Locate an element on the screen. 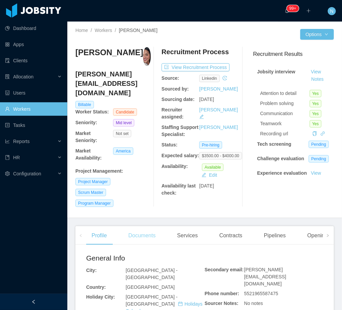 The width and height of the screenshot is (342, 310). div: Recording url is located at coordinates (285, 134).